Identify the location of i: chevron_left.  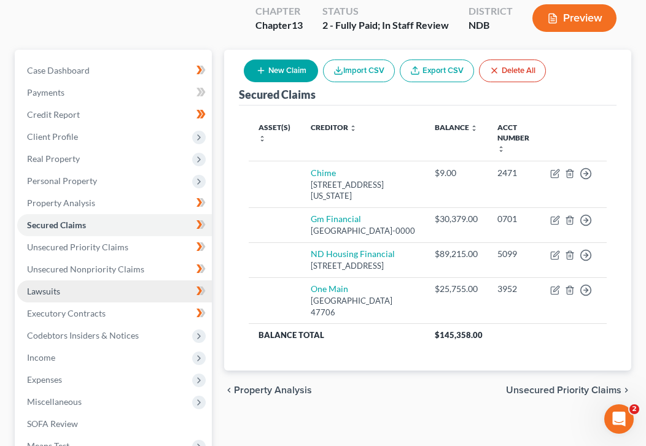
(229, 390).